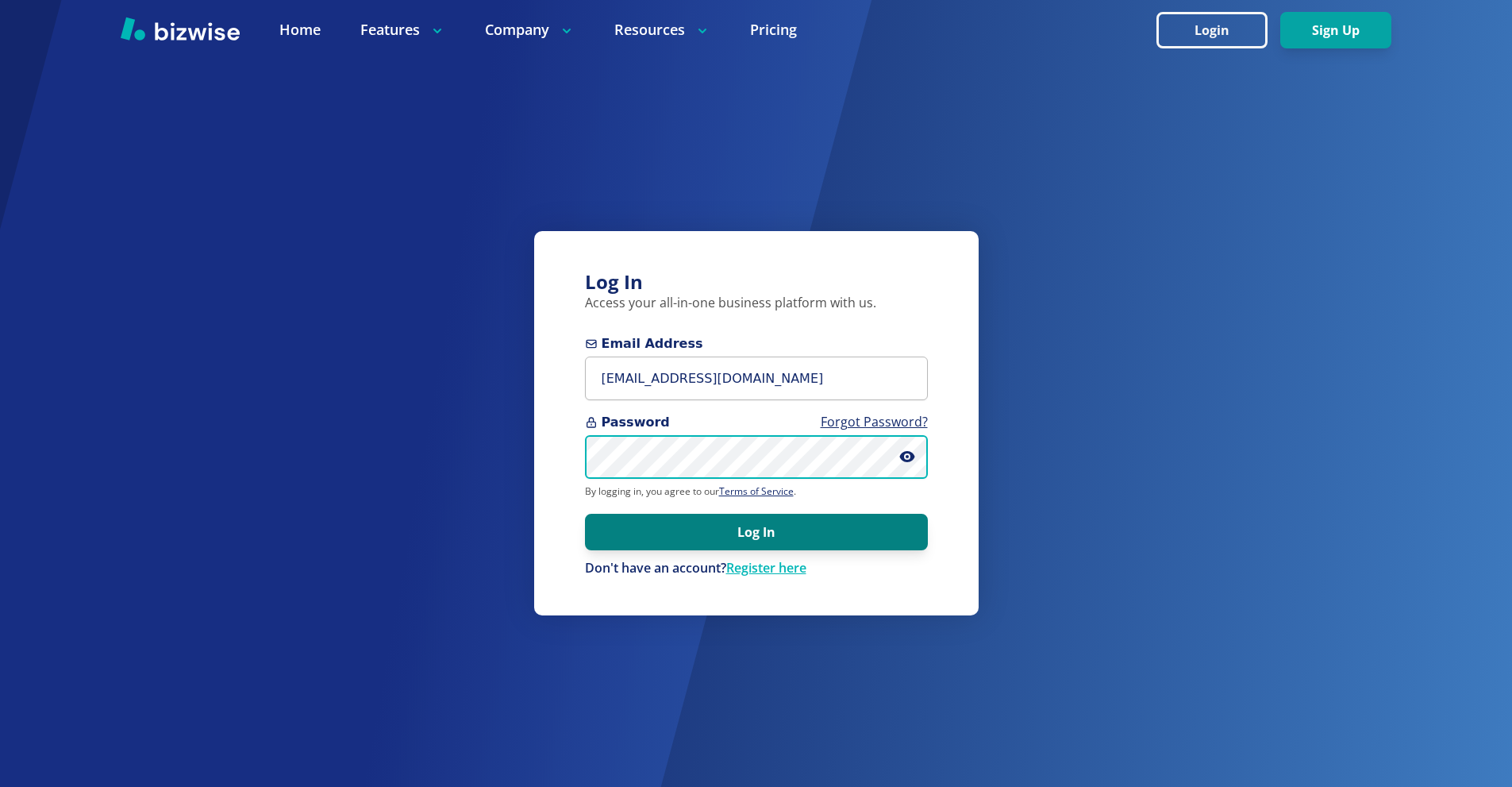  I want to click on span: Password, so click(757, 423).